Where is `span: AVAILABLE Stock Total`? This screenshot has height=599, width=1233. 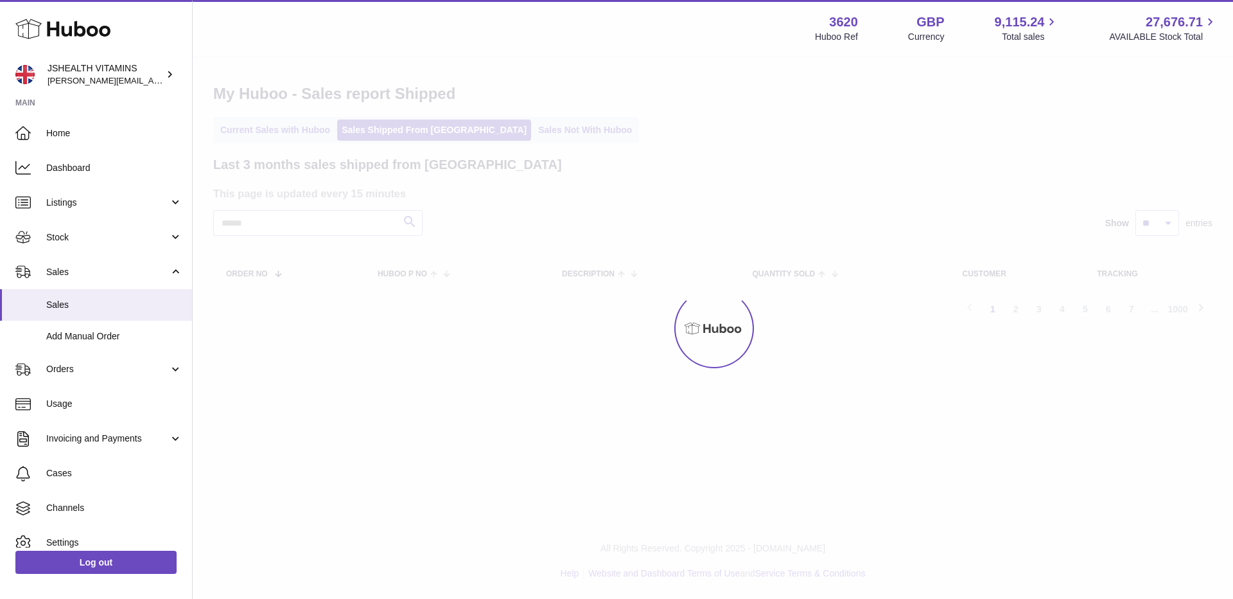
span: AVAILABLE Stock Total is located at coordinates (1163, 37).